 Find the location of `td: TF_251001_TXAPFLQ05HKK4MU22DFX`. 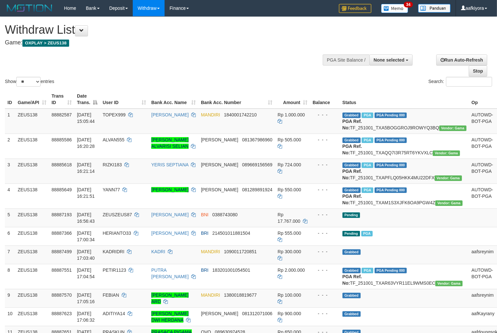

td: TF_251001_TXAPFLQ05HKK4MU22DFX is located at coordinates (404, 171).